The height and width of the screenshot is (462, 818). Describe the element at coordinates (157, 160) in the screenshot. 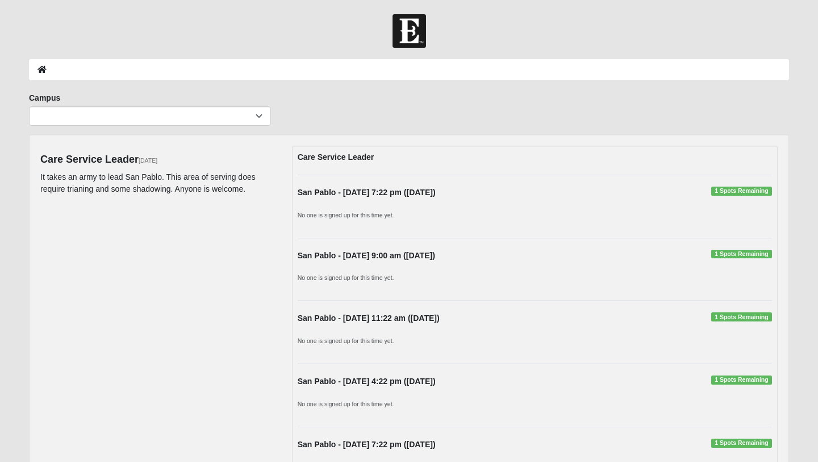

I see `h4: Care Service Leader` at that location.